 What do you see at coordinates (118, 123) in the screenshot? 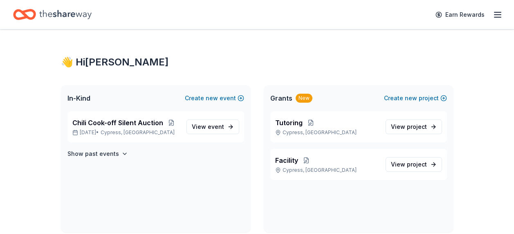
I see `span: Chili Cook-off Silent Auction` at bounding box center [118, 123].